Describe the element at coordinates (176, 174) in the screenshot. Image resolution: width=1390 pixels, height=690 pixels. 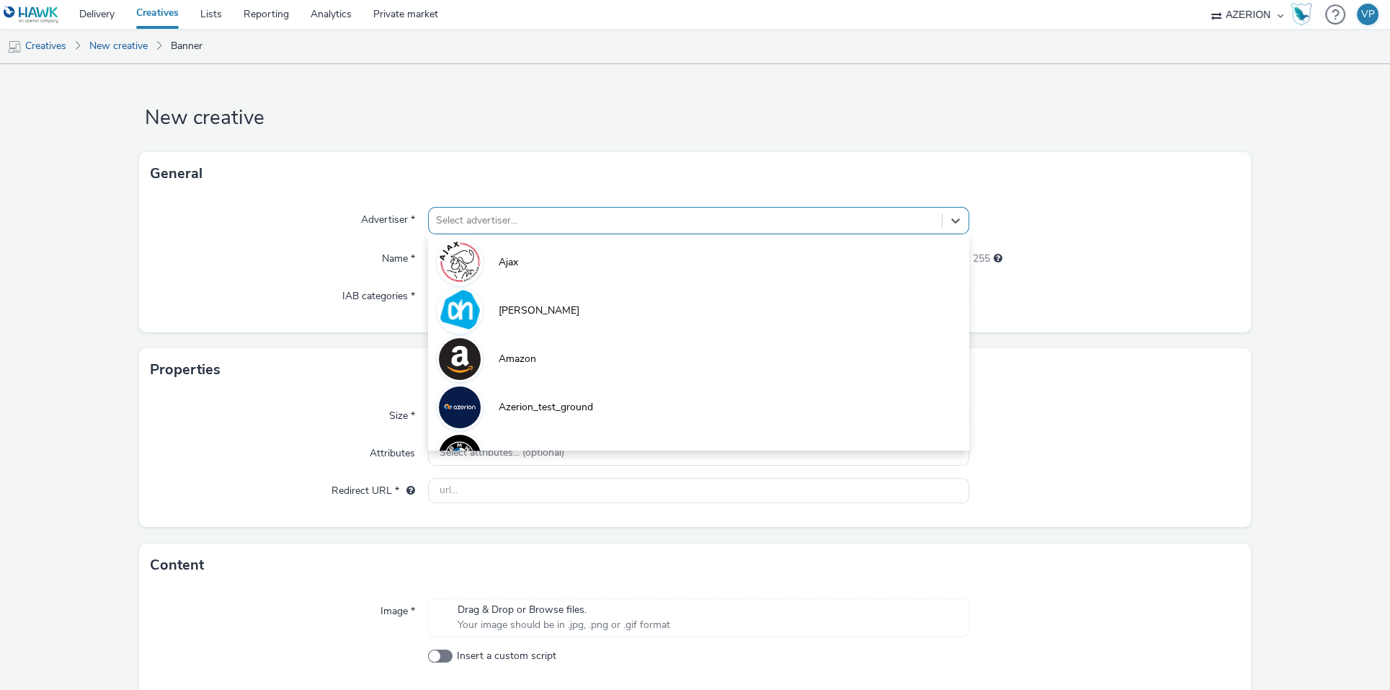
I see `h3: General` at that location.